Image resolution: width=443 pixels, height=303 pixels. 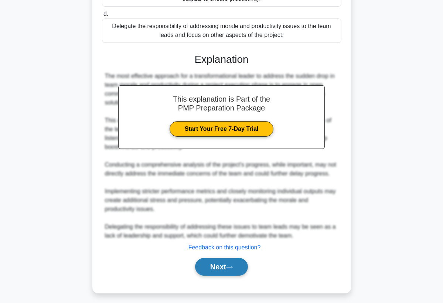 What do you see at coordinates (221, 267) in the screenshot?
I see `button: Next` at bounding box center [221, 267].